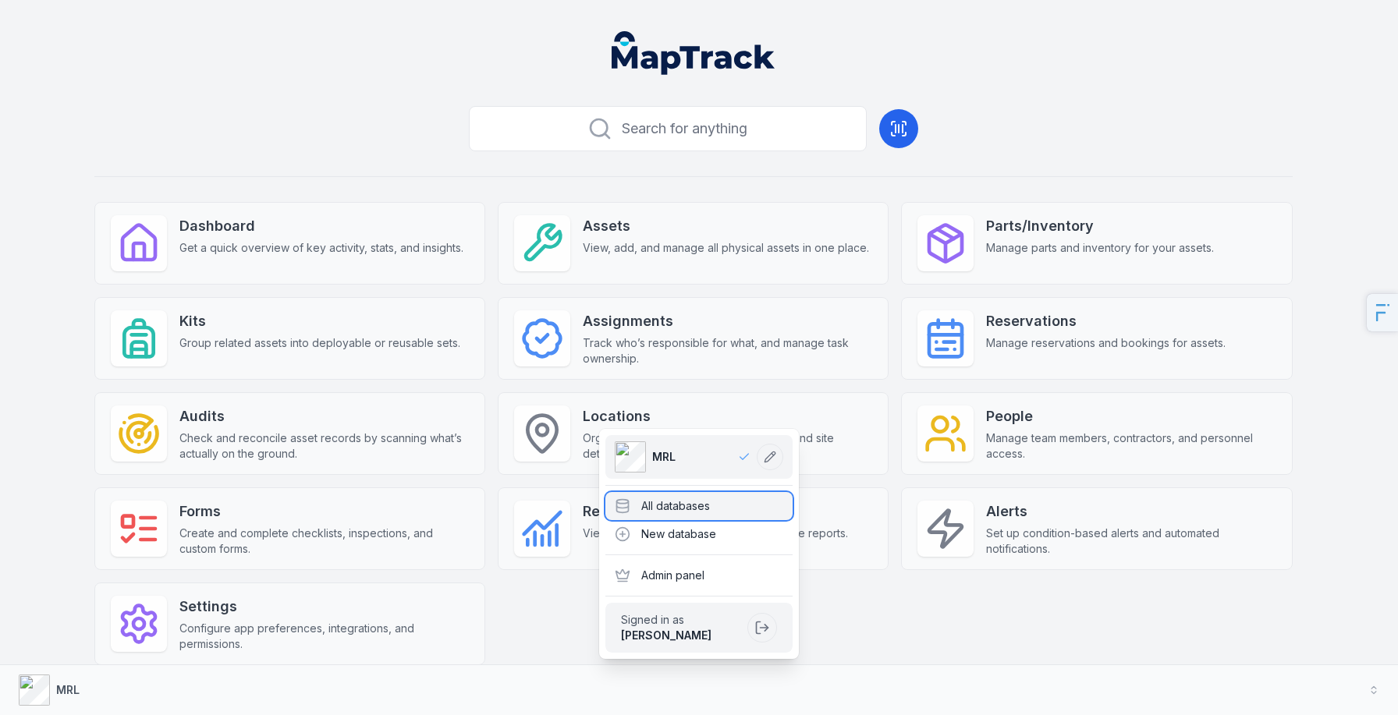  What do you see at coordinates (664, 457) in the screenshot?
I see `span: MRL` at bounding box center [664, 457].